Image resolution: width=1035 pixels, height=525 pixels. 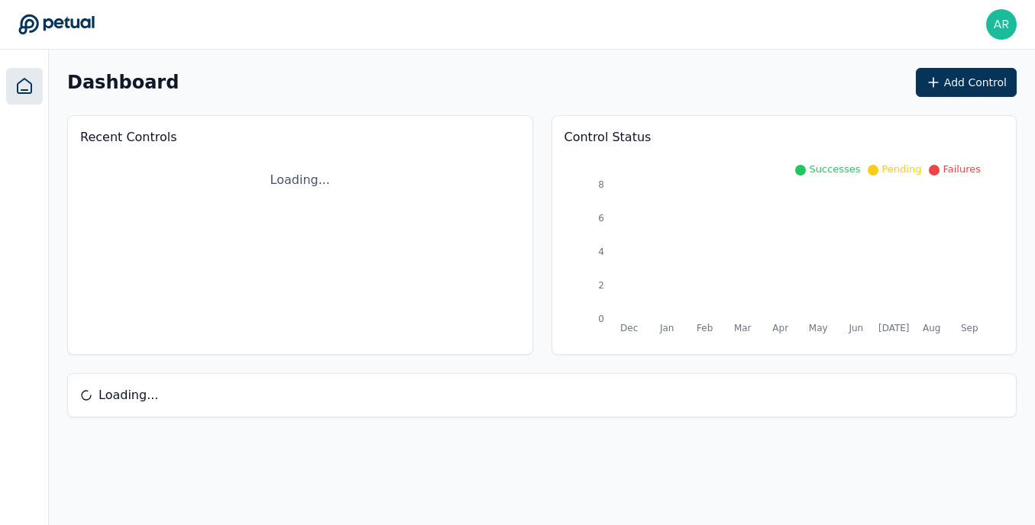 I want to click on span: Pending, so click(x=901, y=169).